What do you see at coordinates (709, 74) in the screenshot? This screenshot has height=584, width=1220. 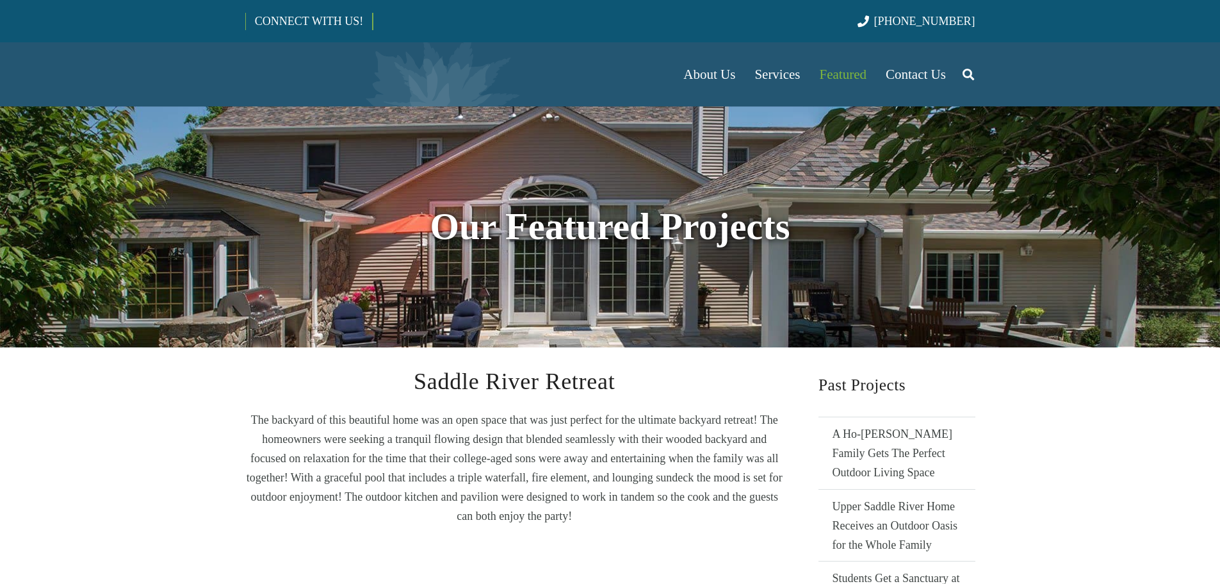 I see `a: About Us` at bounding box center [709, 74].